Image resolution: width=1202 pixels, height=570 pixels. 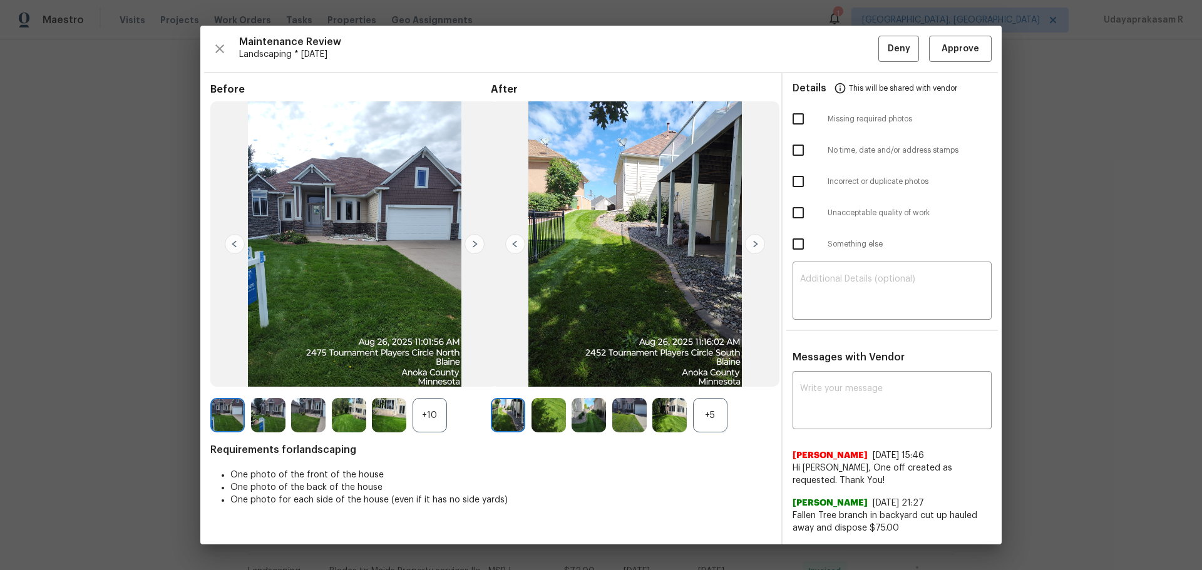 What do you see at coordinates (960, 49) in the screenshot?
I see `span: Approve` at bounding box center [960, 49].